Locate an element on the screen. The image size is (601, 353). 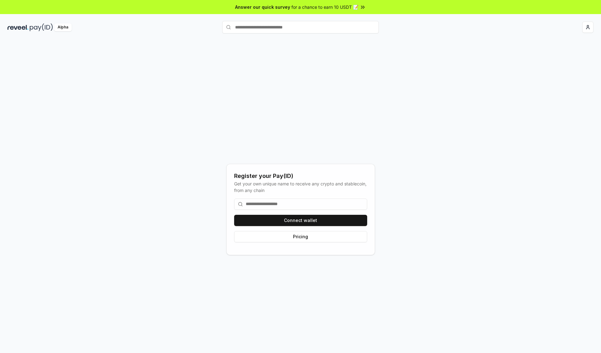
span: Answer our quick survey is located at coordinates (263, 7).